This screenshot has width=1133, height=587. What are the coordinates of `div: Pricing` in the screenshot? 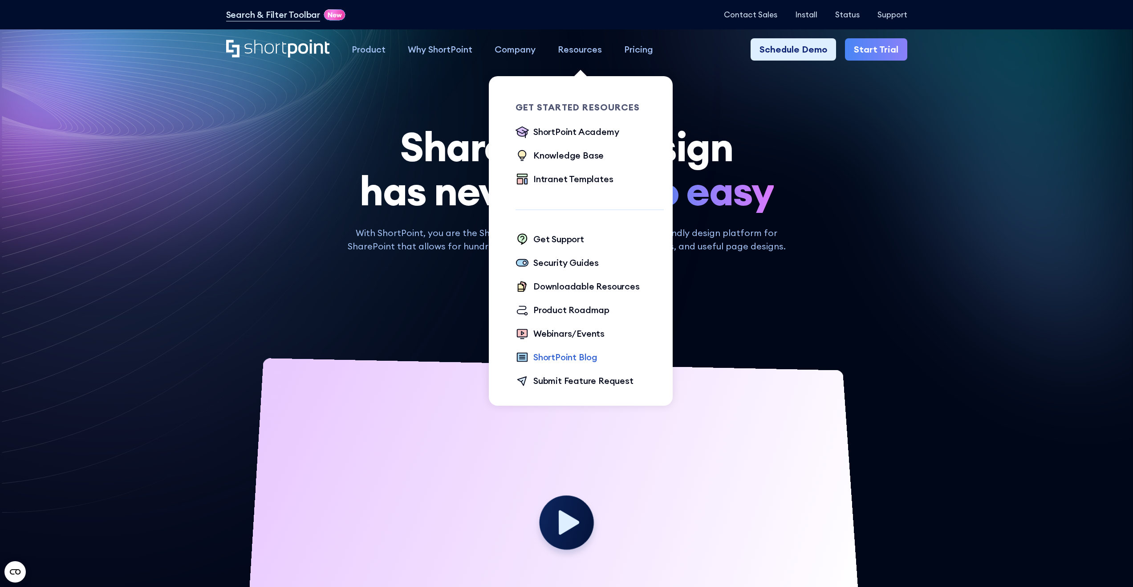 It's located at (638, 49).